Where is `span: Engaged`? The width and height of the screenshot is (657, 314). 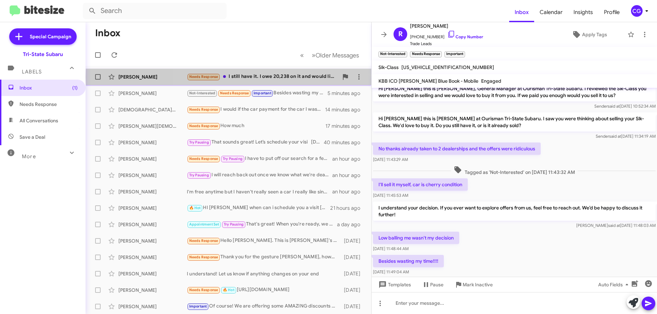
span: Engaged is located at coordinates (491, 81).